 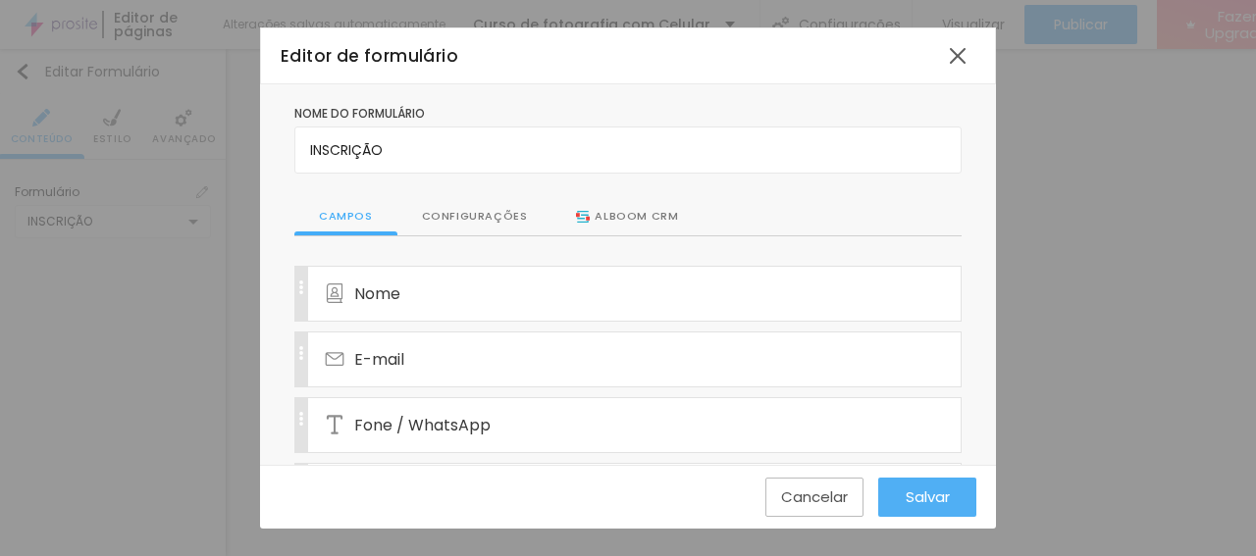 I want to click on div: Alboom CRM, so click(x=627, y=217).